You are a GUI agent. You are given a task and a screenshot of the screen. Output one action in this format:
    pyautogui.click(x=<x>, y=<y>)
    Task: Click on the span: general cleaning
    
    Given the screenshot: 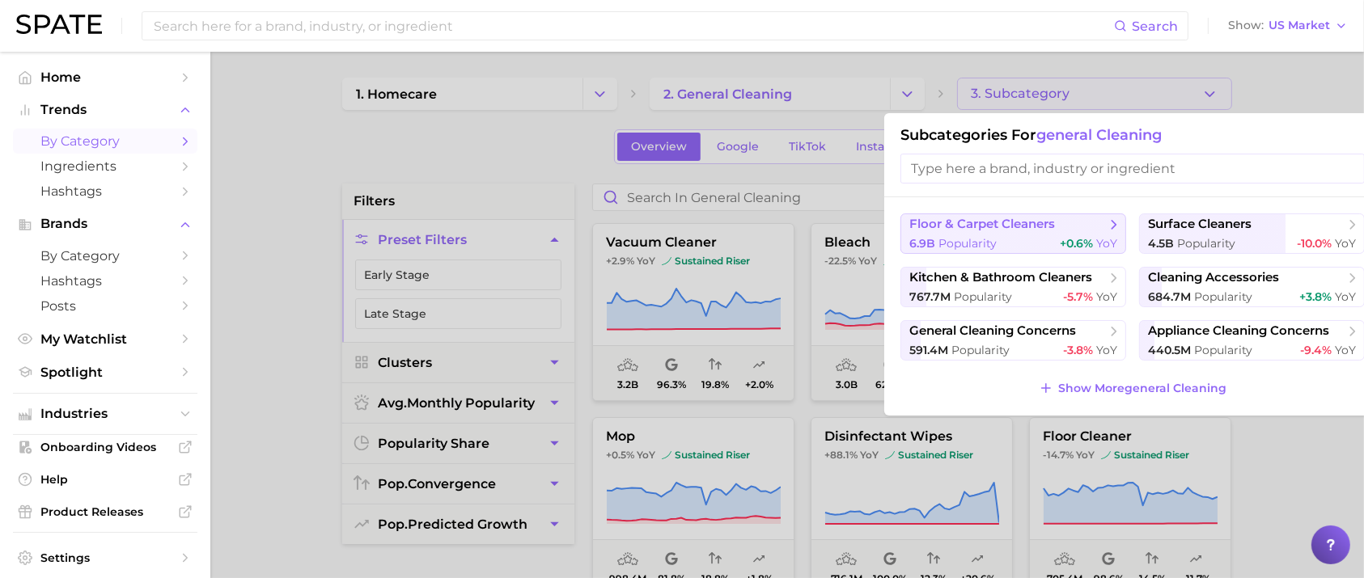 What is the action you would take?
    pyautogui.click(x=1099, y=135)
    